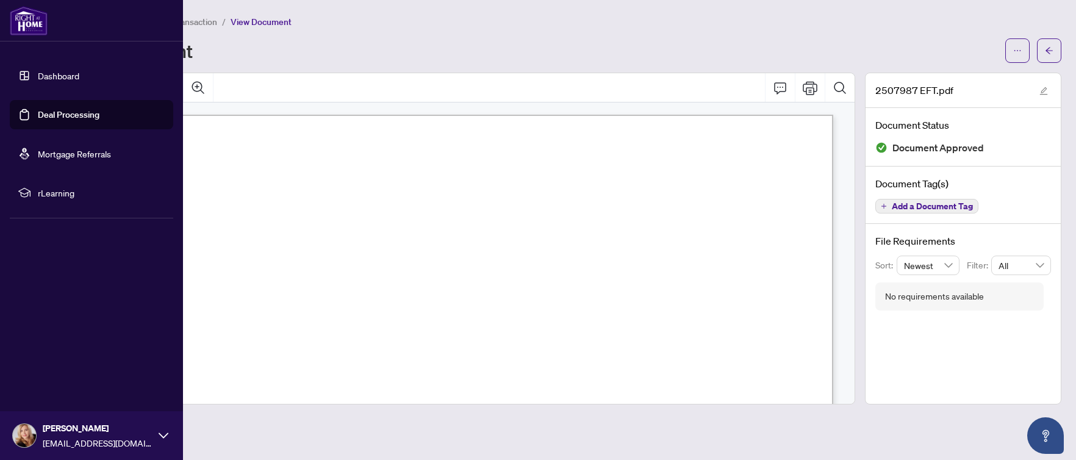  Describe the element at coordinates (101, 193) in the screenshot. I see `span: rLearning` at that location.